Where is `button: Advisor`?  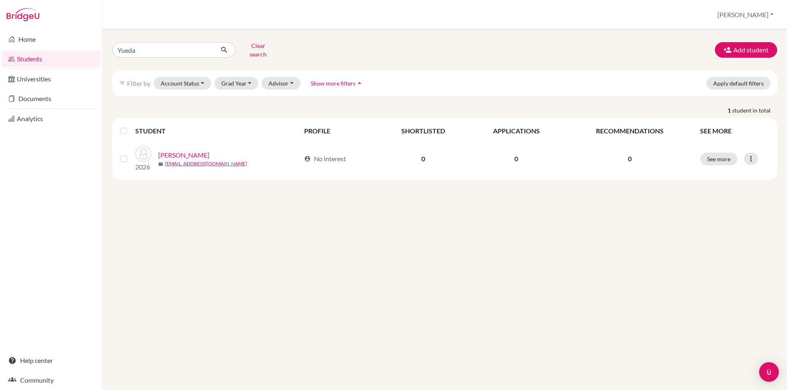 button: Advisor is located at coordinates (281, 83).